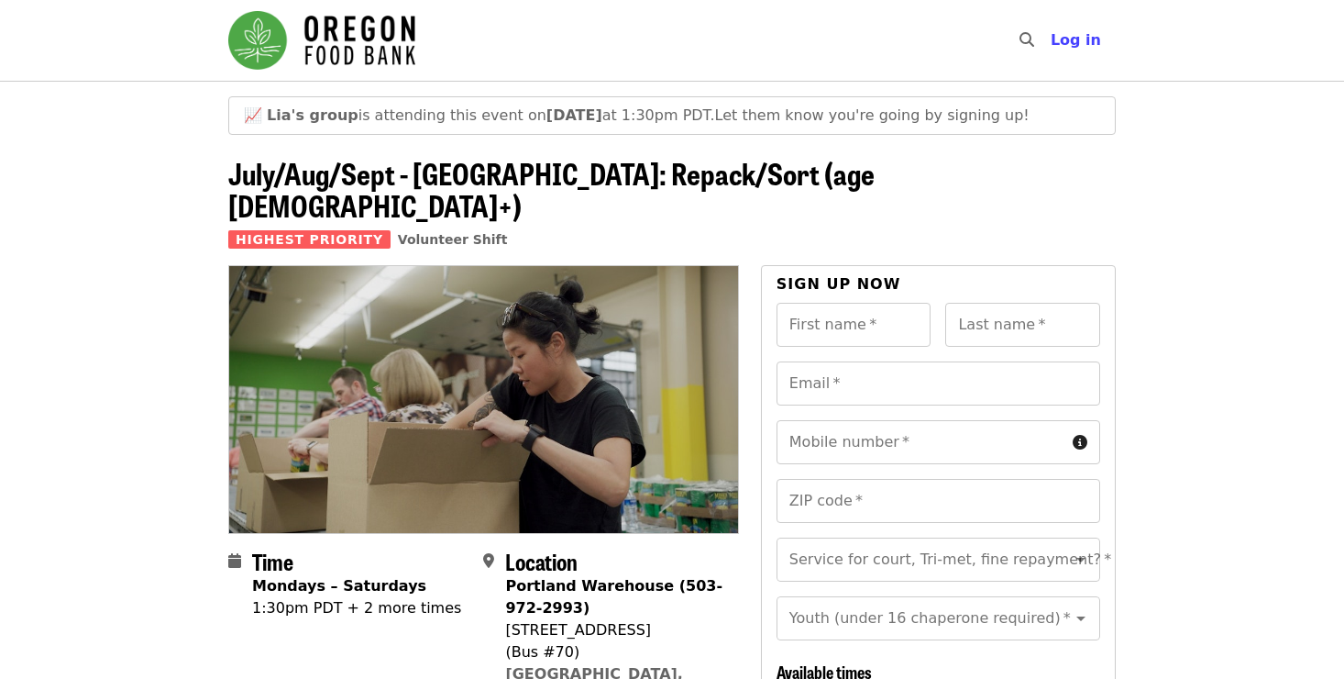  I want to click on strong: Lia's group, so click(313, 115).